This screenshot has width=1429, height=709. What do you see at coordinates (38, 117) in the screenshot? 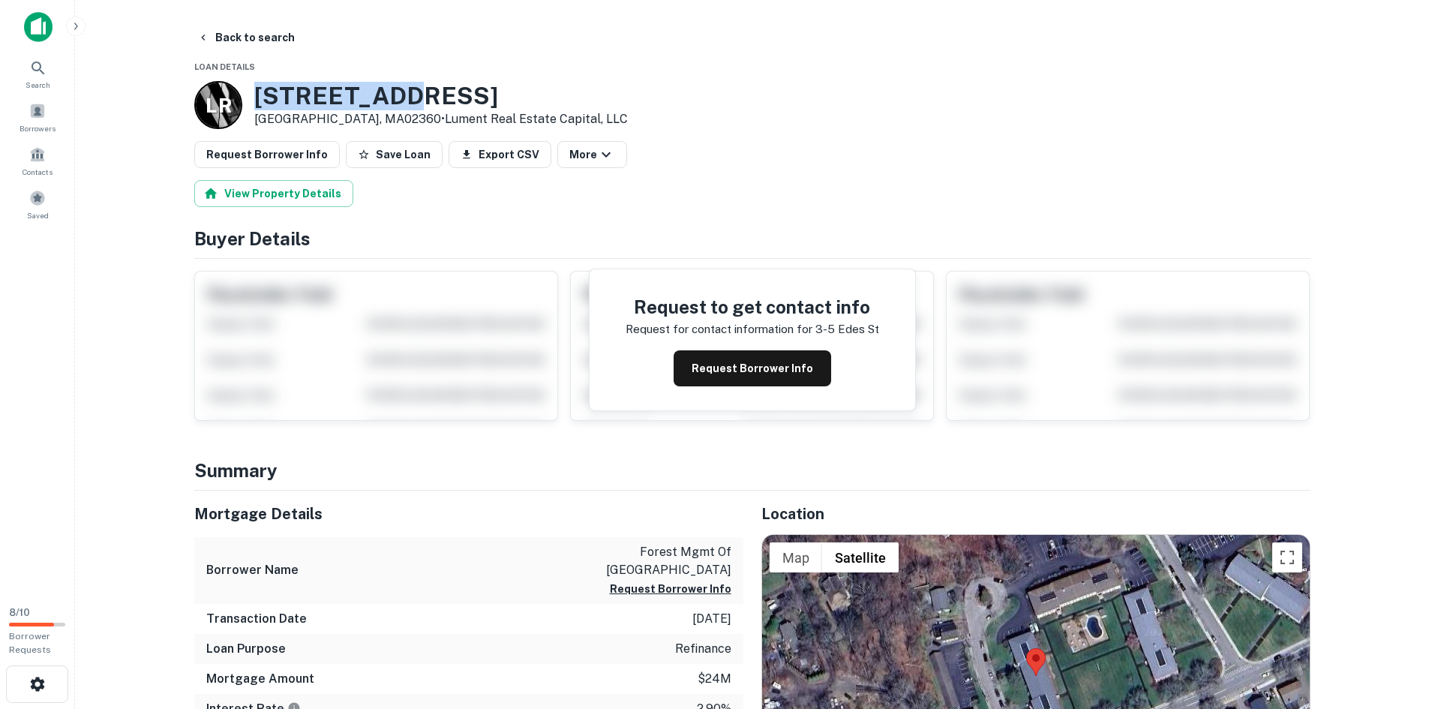
I see `a: Borrowers` at bounding box center [38, 117].